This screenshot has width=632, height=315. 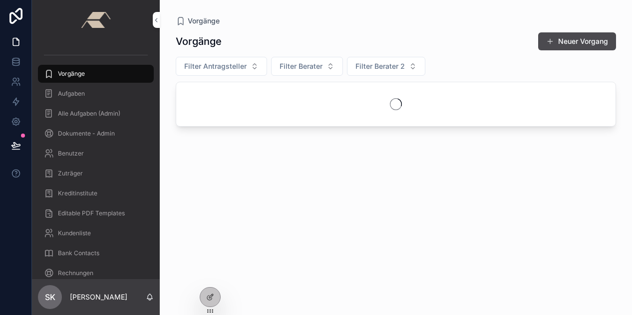 What do you see at coordinates (96, 254) in the screenshot?
I see `a: Bank Contacts` at bounding box center [96, 254].